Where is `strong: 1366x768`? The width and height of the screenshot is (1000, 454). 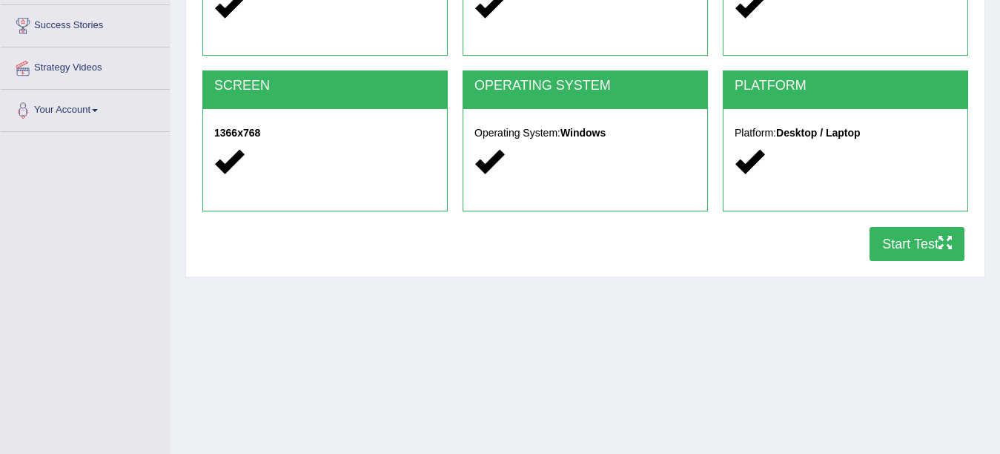 strong: 1366x768 is located at coordinates (237, 133).